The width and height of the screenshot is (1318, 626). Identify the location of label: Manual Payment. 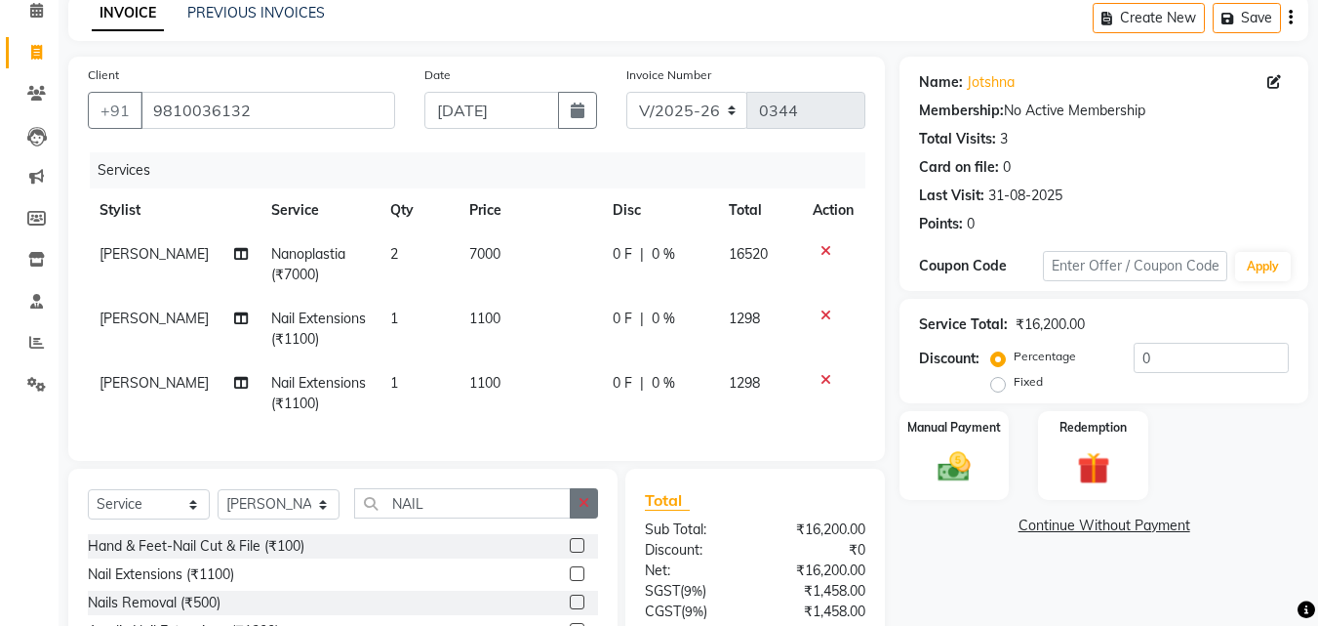
(954, 427).